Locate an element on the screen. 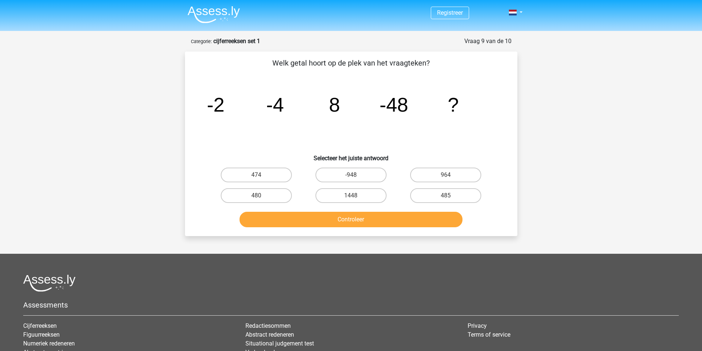 This screenshot has width=702, height=351. a: Numeriek redeneren is located at coordinates (49, 343).